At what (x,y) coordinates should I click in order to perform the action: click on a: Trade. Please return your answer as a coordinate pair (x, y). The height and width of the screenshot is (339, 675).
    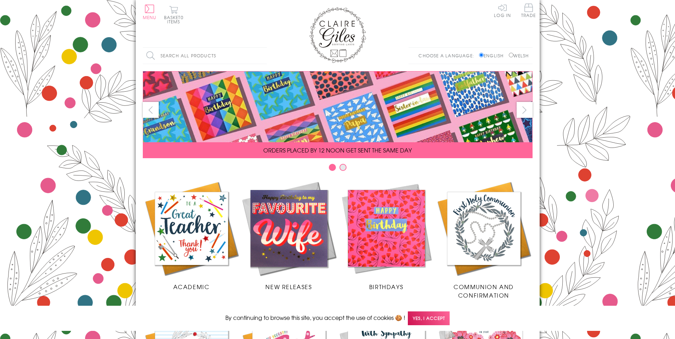
    Looking at the image, I should click on (528, 11).